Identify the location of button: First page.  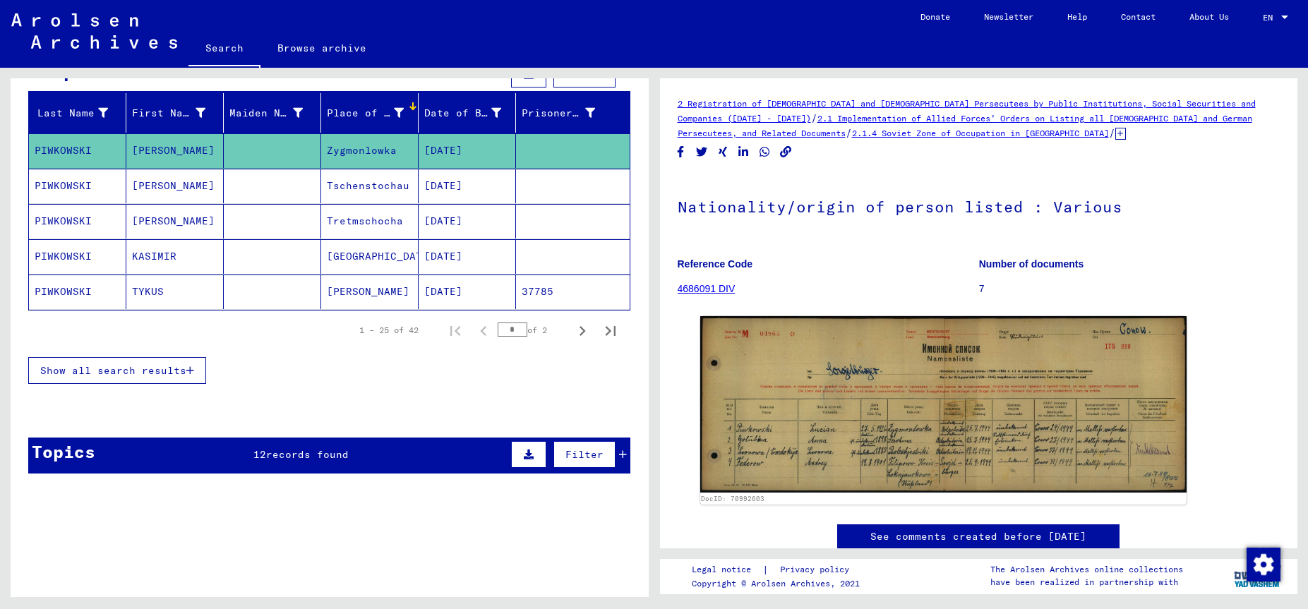
(455, 330).